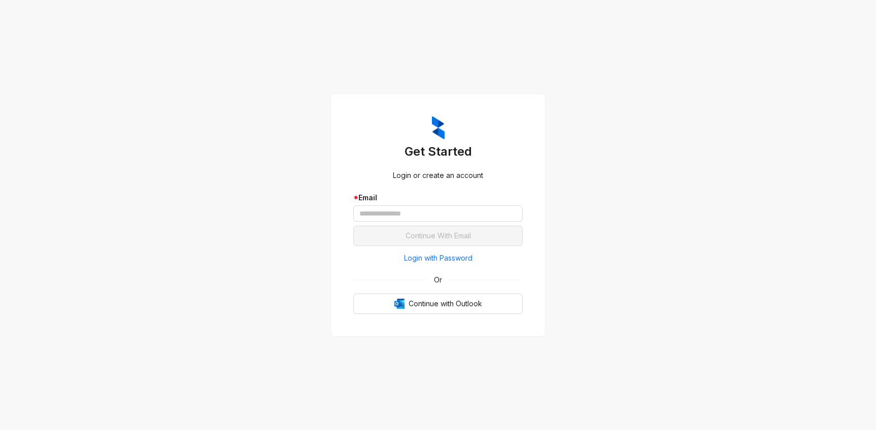 The image size is (876, 430). What do you see at coordinates (399, 304) in the screenshot?
I see `img: Outlook` at bounding box center [399, 304].